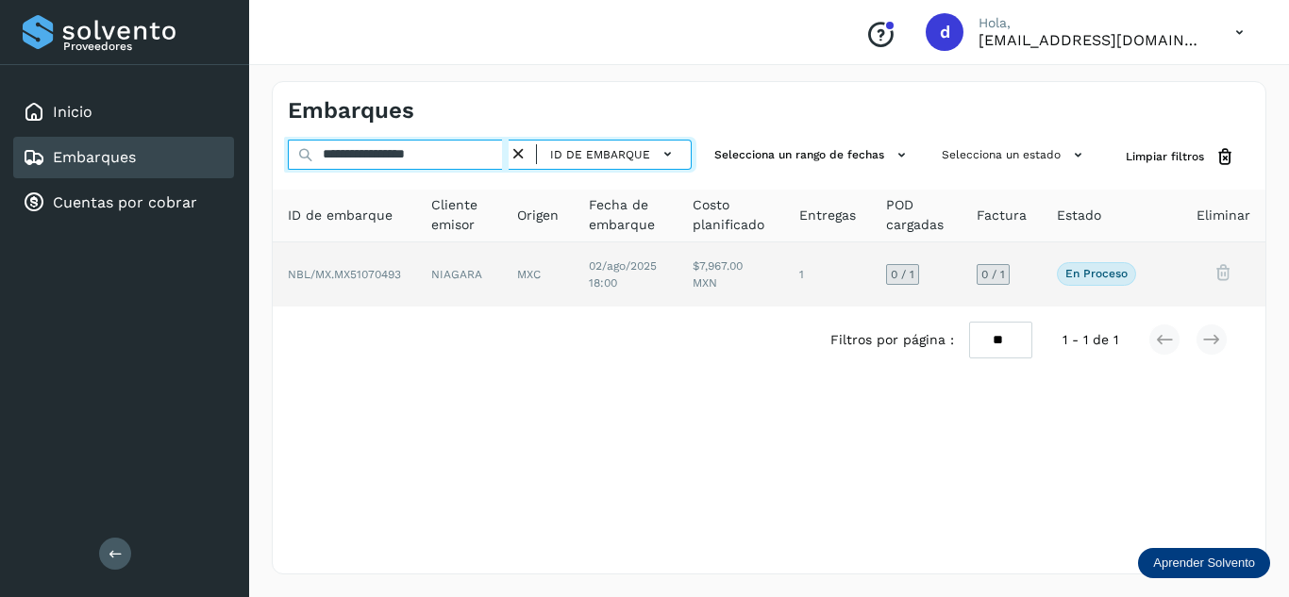 The height and width of the screenshot is (597, 1289). What do you see at coordinates (828, 215) in the screenshot?
I see `span: Entregas` at bounding box center [828, 215].